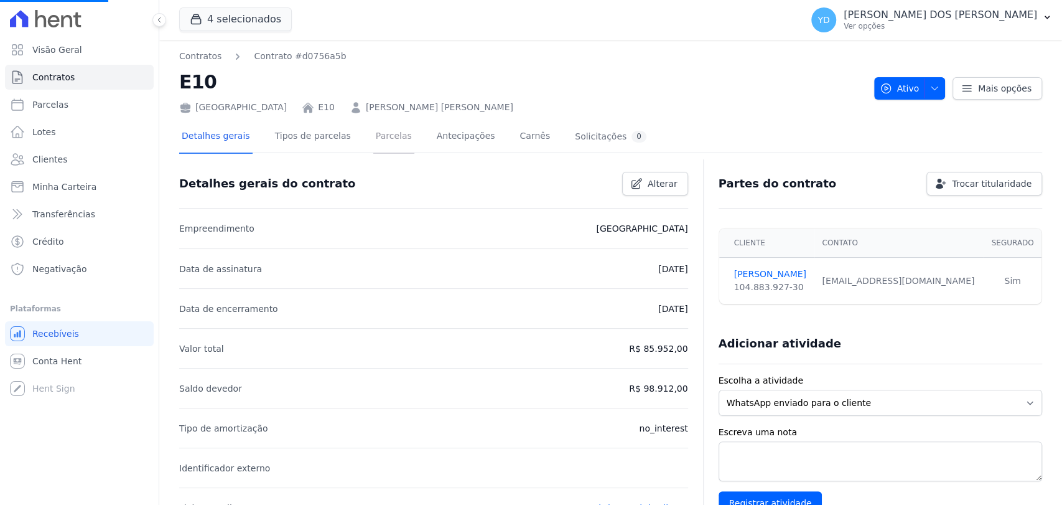 The width and height of the screenshot is (1062, 505). Describe the element at coordinates (326, 107) in the screenshot. I see `a: E10` at that location.